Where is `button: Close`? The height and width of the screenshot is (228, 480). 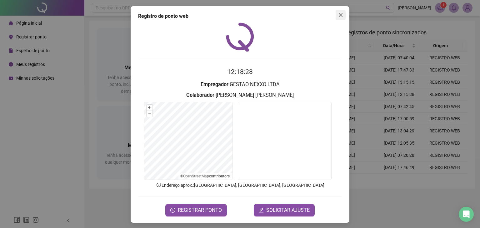 button: Close is located at coordinates (340, 15).